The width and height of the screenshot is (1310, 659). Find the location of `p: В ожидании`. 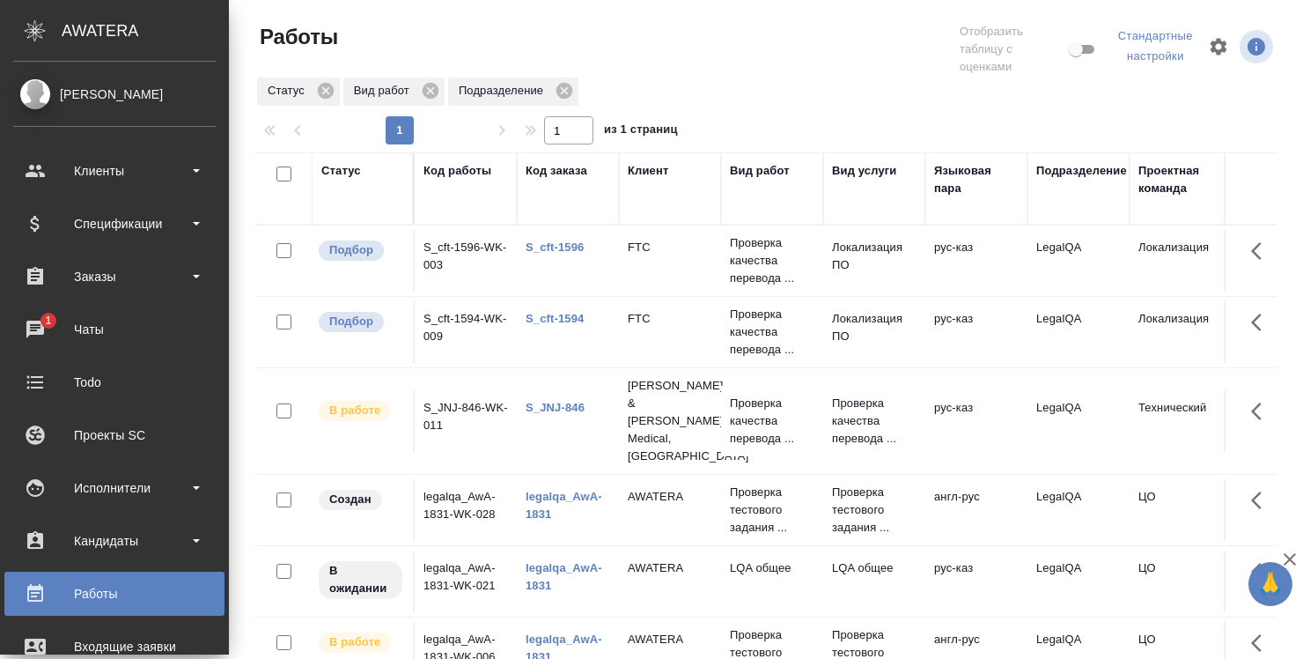

p: В ожидании is located at coordinates (360, 579).